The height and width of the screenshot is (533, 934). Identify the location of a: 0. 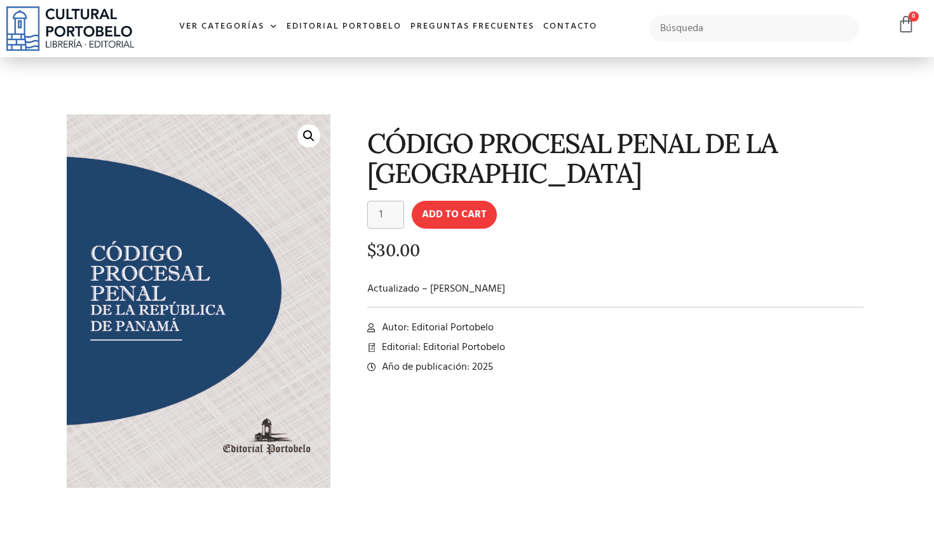
(906, 24).